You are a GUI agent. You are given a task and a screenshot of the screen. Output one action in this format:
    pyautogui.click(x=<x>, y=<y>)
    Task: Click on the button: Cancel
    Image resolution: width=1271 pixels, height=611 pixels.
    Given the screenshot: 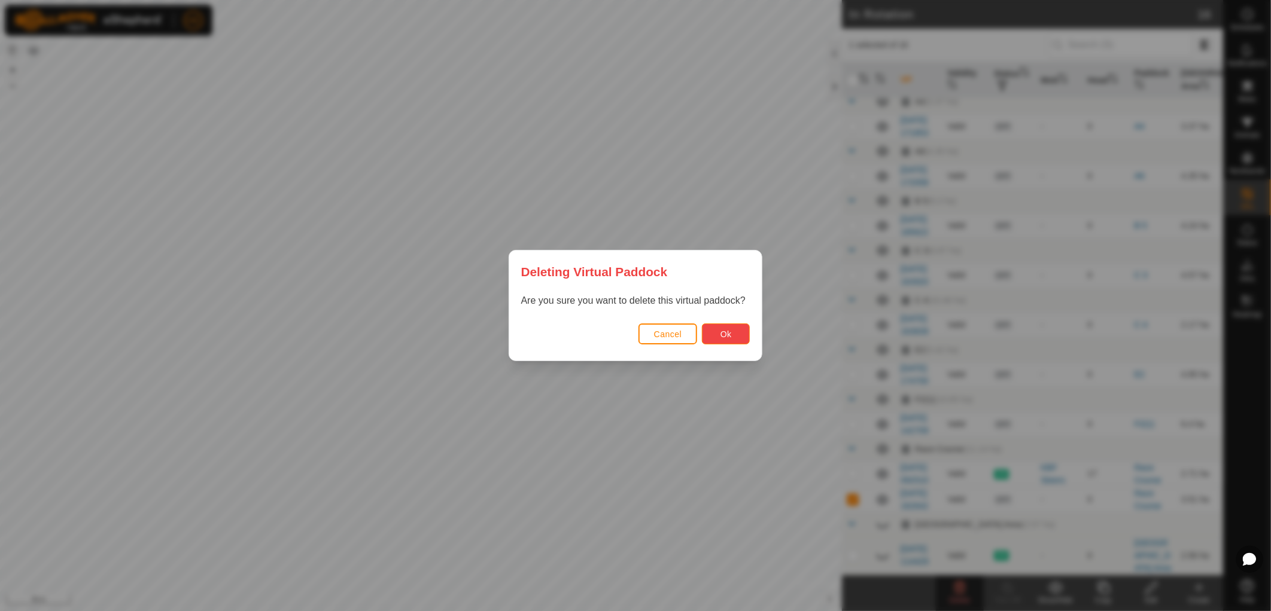 What is the action you would take?
    pyautogui.click(x=668, y=334)
    